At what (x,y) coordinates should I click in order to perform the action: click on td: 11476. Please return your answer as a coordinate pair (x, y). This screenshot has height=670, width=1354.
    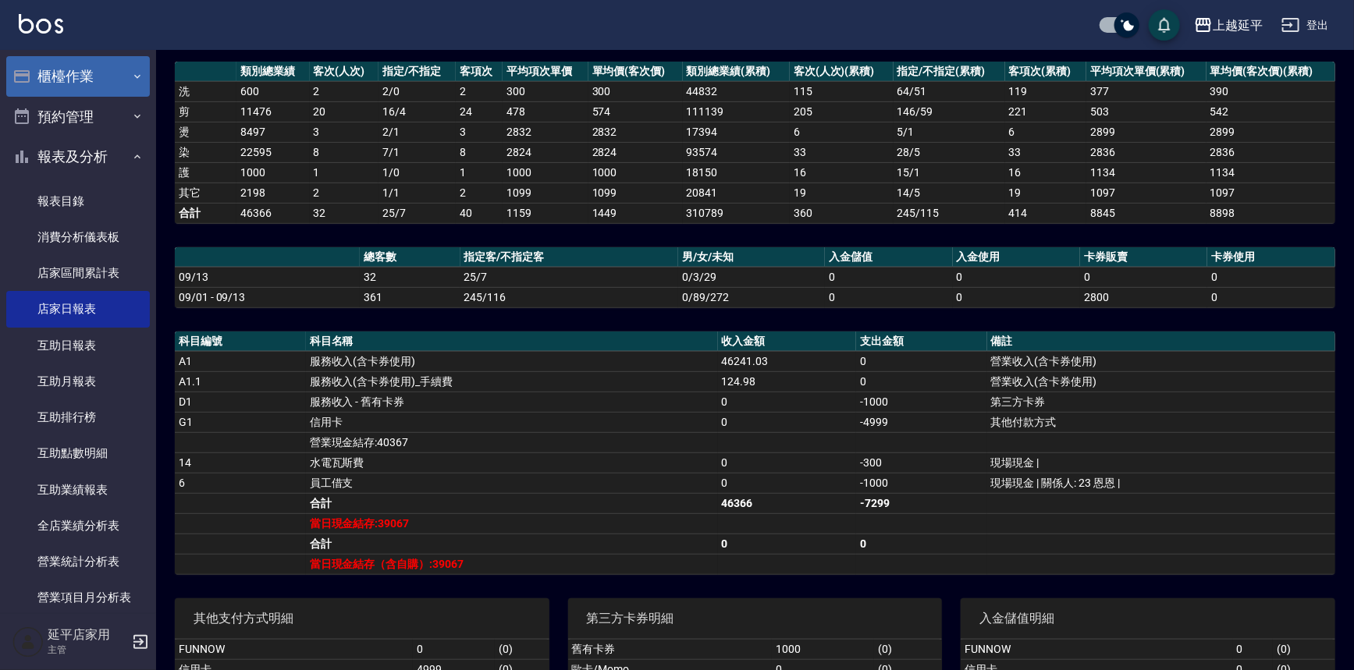
    Looking at the image, I should click on (272, 112).